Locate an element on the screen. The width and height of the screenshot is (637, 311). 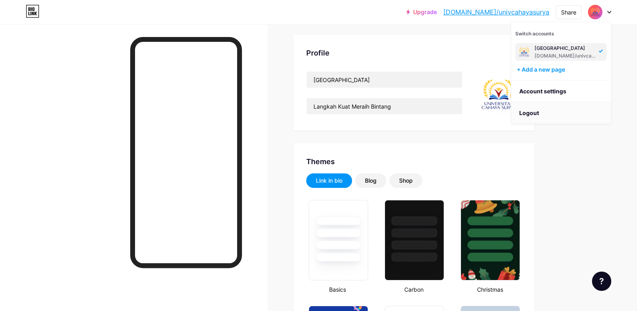
a: Upgrade is located at coordinates (421, 12).